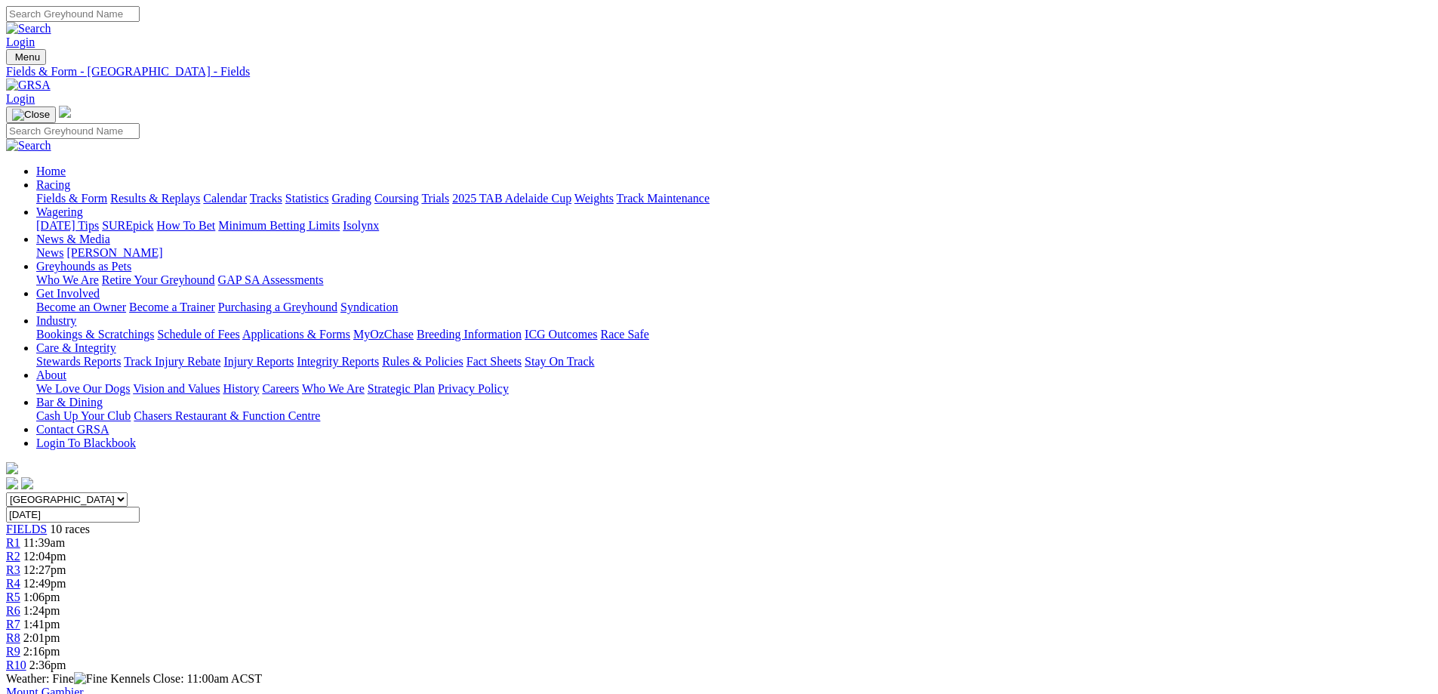  I want to click on div: About, so click(734, 389).